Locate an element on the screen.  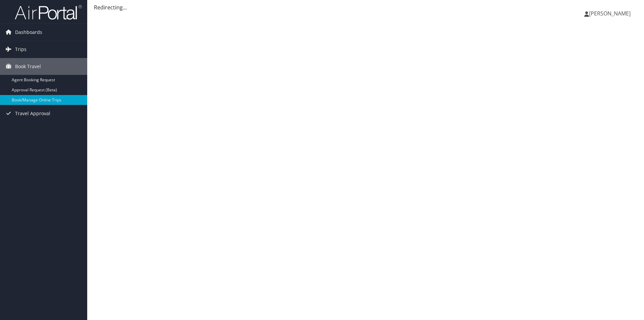
div: Redirecting... is located at coordinates (365, 7).